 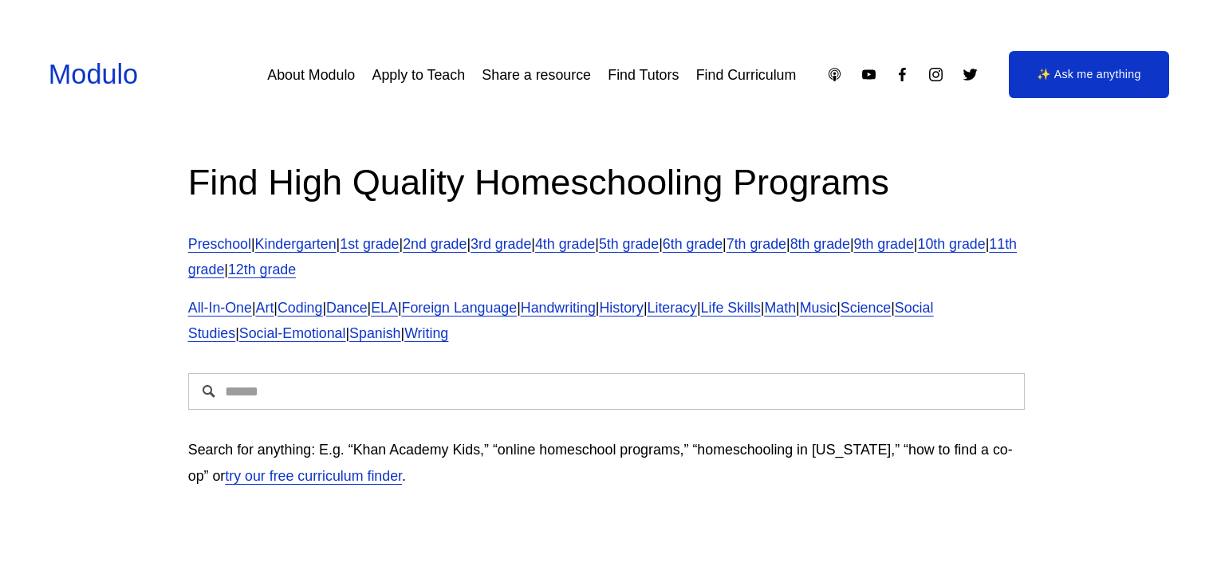 What do you see at coordinates (265, 308) in the screenshot?
I see `span: Art` at bounding box center [265, 308].